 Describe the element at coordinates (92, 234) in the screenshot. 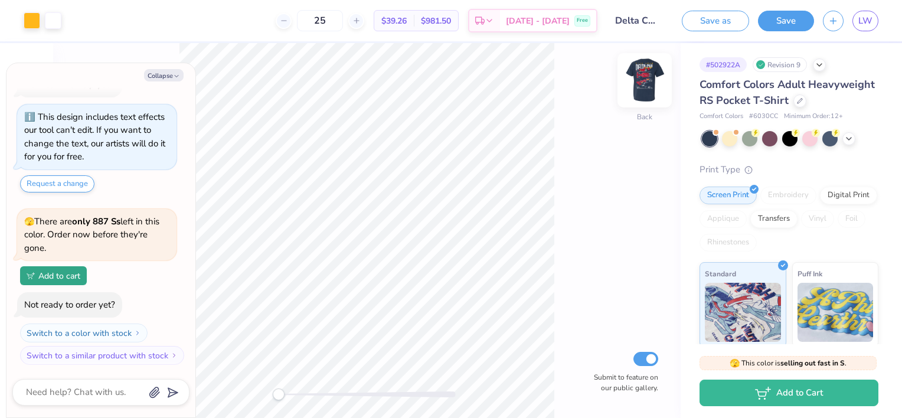

I see `span: There are left in this color. Order now before they're gone.` at that location.